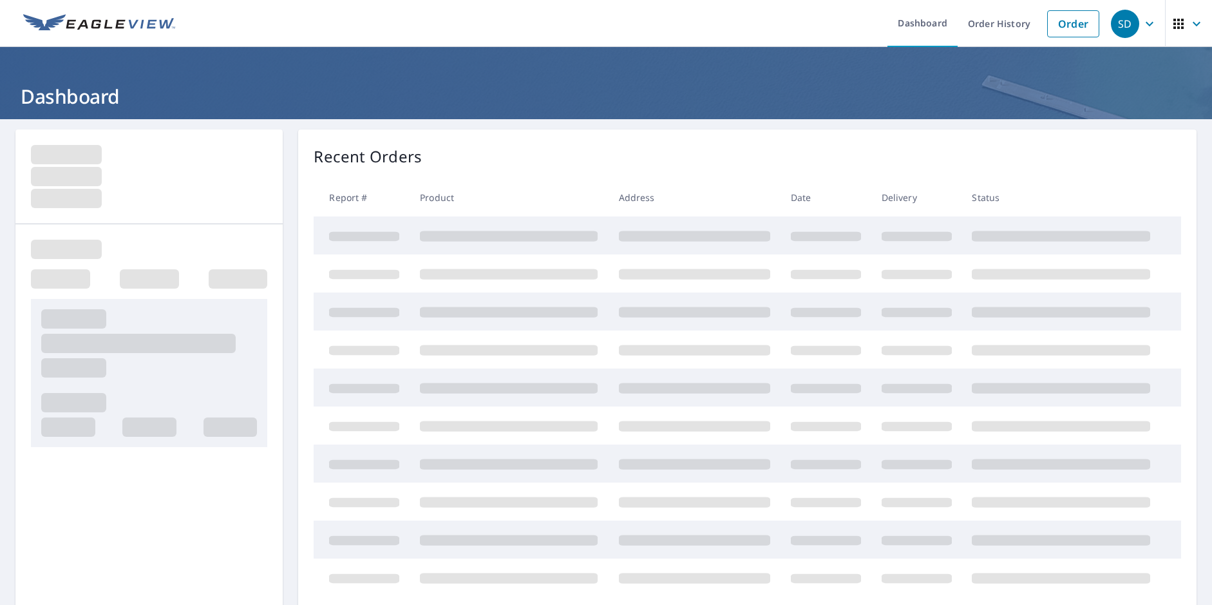 This screenshot has height=605, width=1212. I want to click on th: Address, so click(694, 197).